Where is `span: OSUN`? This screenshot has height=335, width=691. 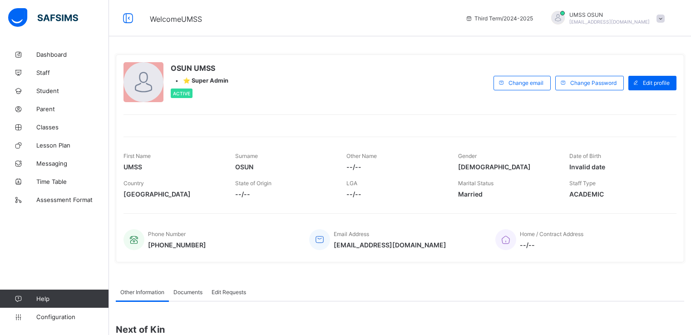 span: OSUN is located at coordinates (284, 167).